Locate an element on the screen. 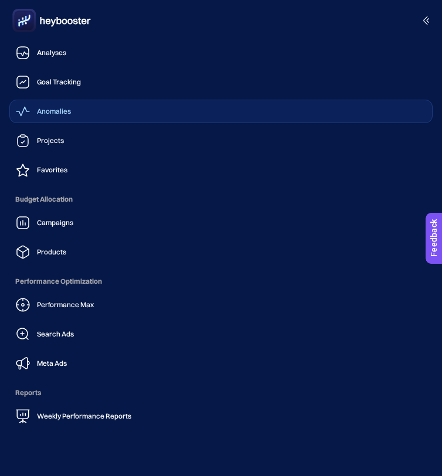 This screenshot has width=442, height=476. a: Anomalies is located at coordinates (221, 111).